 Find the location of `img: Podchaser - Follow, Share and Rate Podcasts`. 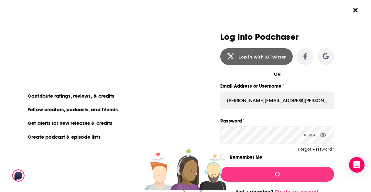

img: Podchaser - Follow, Share and Rate Podcasts is located at coordinates (43, 176).